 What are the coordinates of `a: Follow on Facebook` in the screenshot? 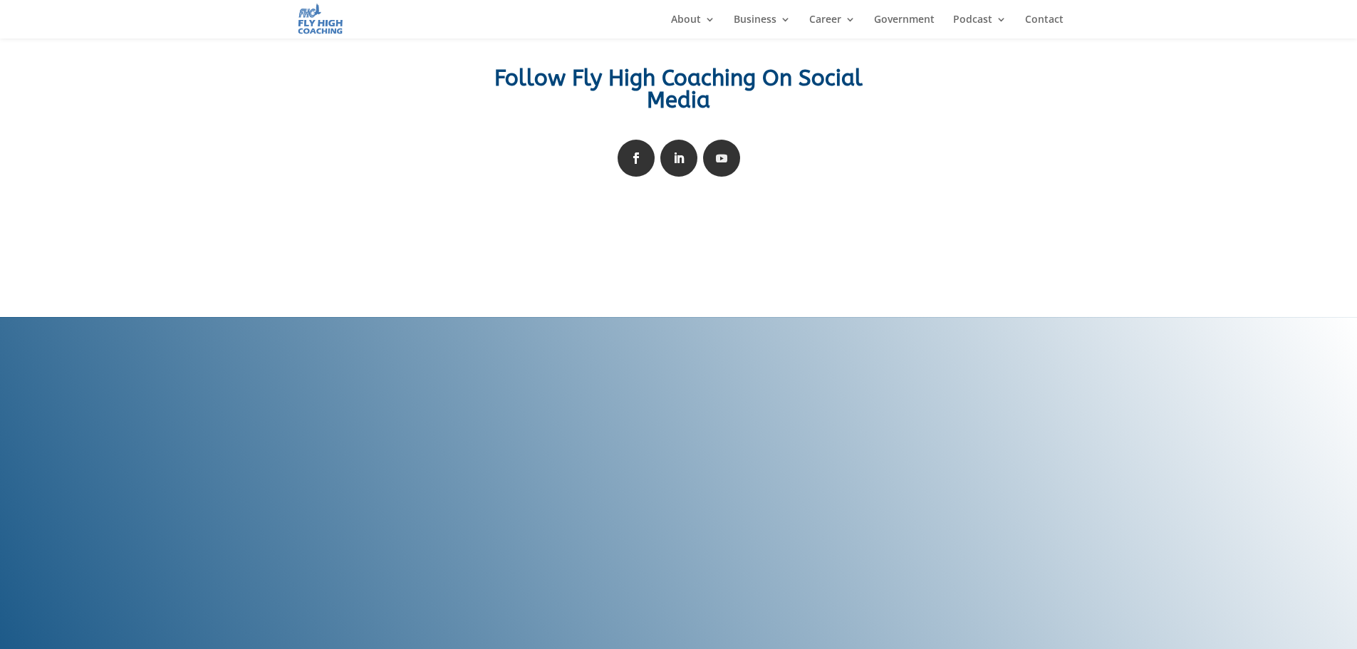 It's located at (636, 158).